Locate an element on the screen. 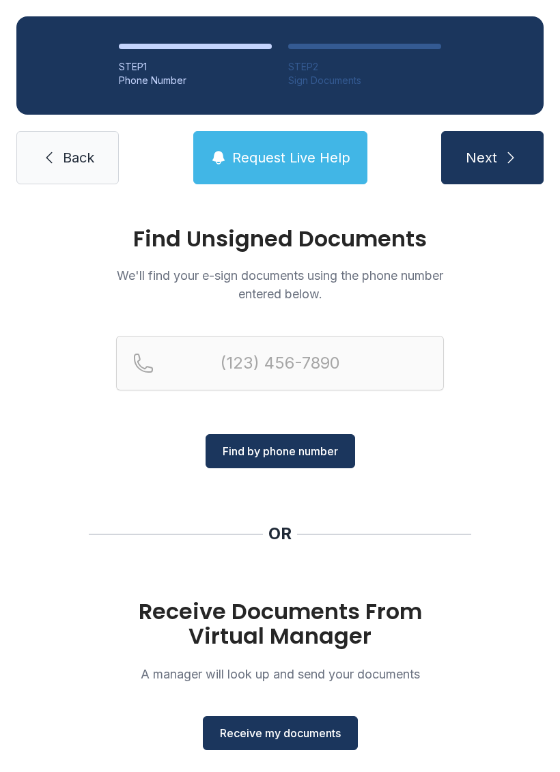 The width and height of the screenshot is (560, 772). h1: Receive Documents From Virtual Manager is located at coordinates (280, 624).